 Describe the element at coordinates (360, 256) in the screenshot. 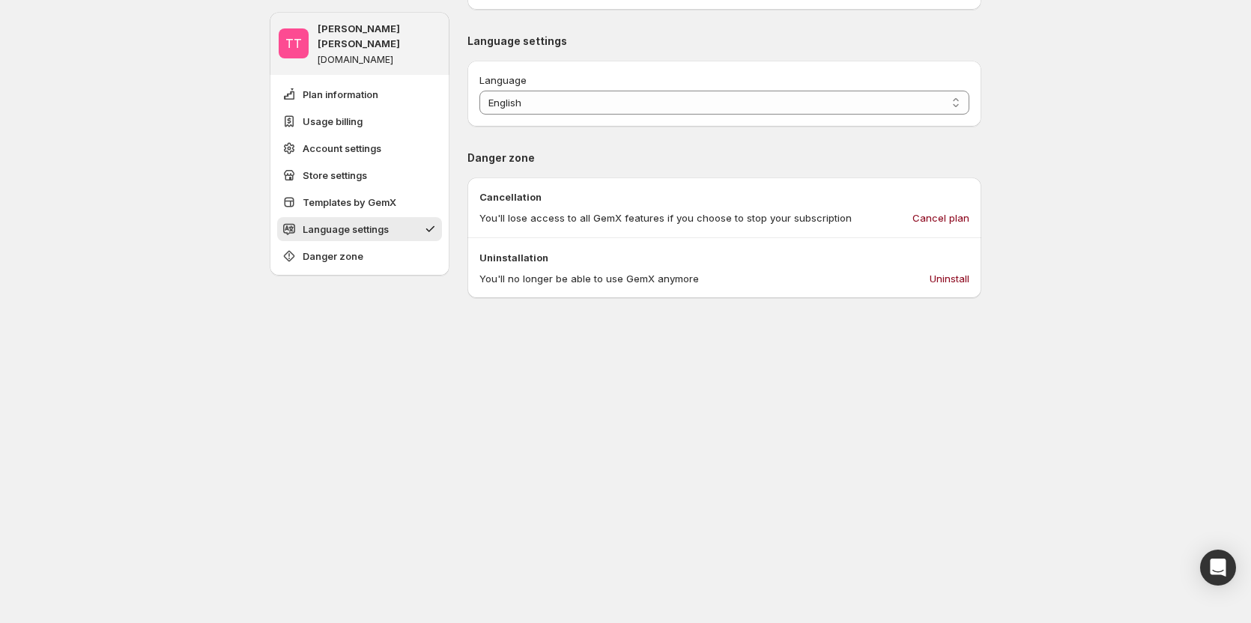

I see `button: Danger zone` at that location.